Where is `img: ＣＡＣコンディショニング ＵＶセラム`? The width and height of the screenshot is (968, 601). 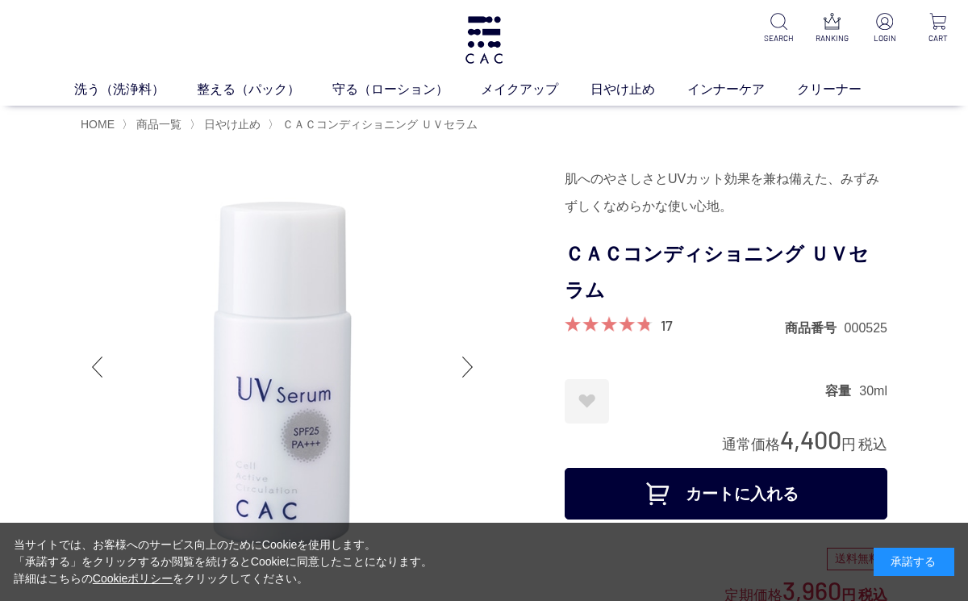
img: ＣＡＣコンディショニング ＵＶセラム is located at coordinates (282, 367).